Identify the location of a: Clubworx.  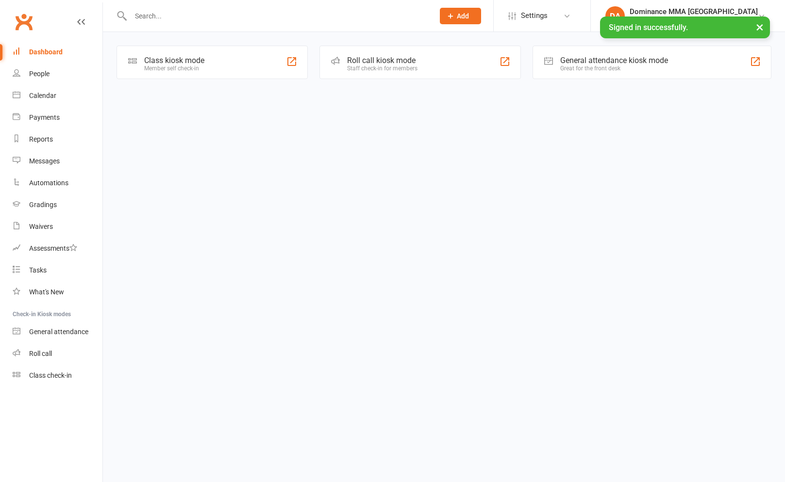
(24, 22).